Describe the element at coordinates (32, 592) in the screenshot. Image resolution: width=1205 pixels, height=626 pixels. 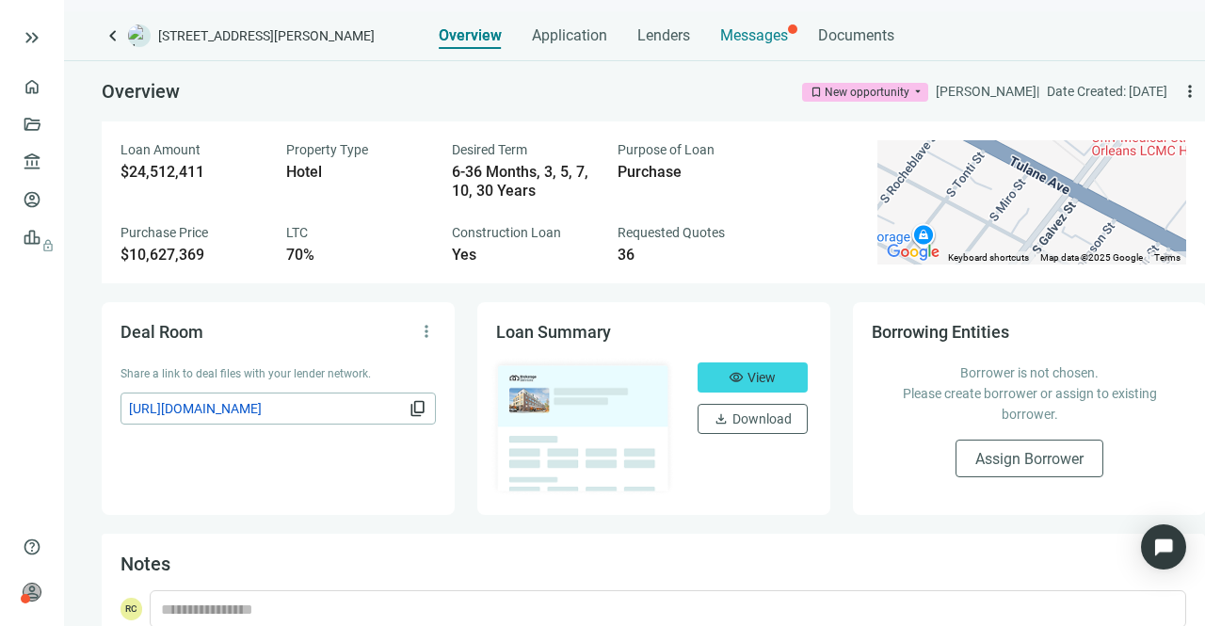
I see `span: person` at that location.